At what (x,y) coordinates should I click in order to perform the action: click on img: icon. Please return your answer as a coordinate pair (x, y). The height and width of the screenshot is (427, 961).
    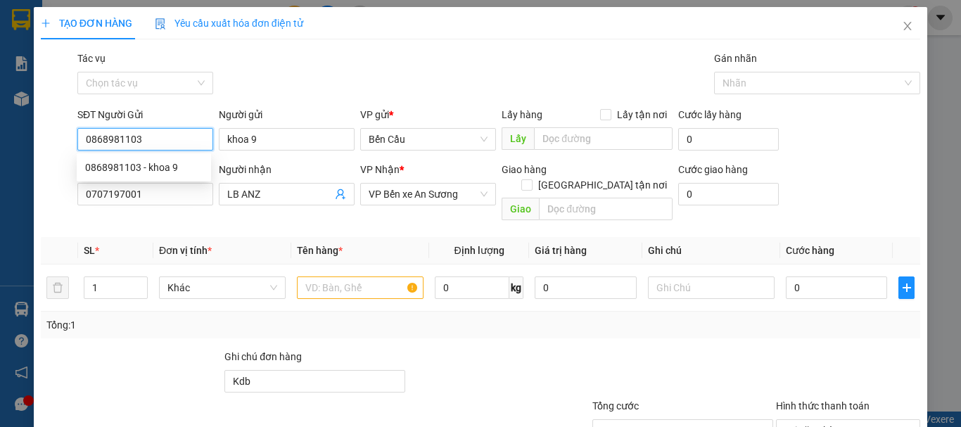
    Looking at the image, I should click on (160, 24).